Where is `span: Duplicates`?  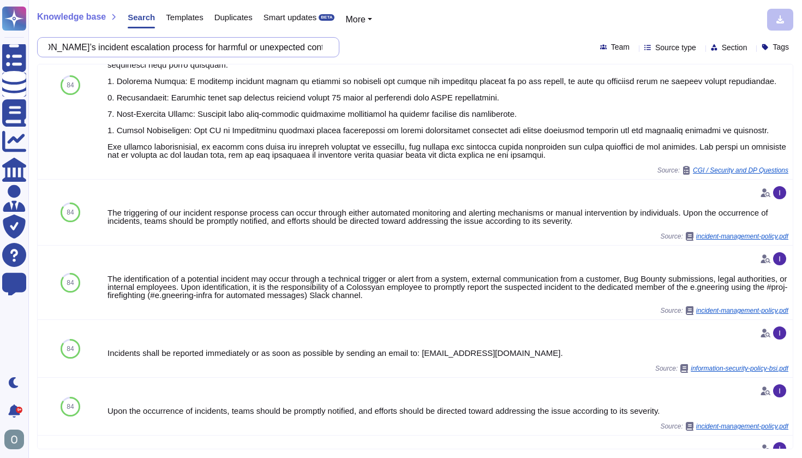 span: Duplicates is located at coordinates (234, 17).